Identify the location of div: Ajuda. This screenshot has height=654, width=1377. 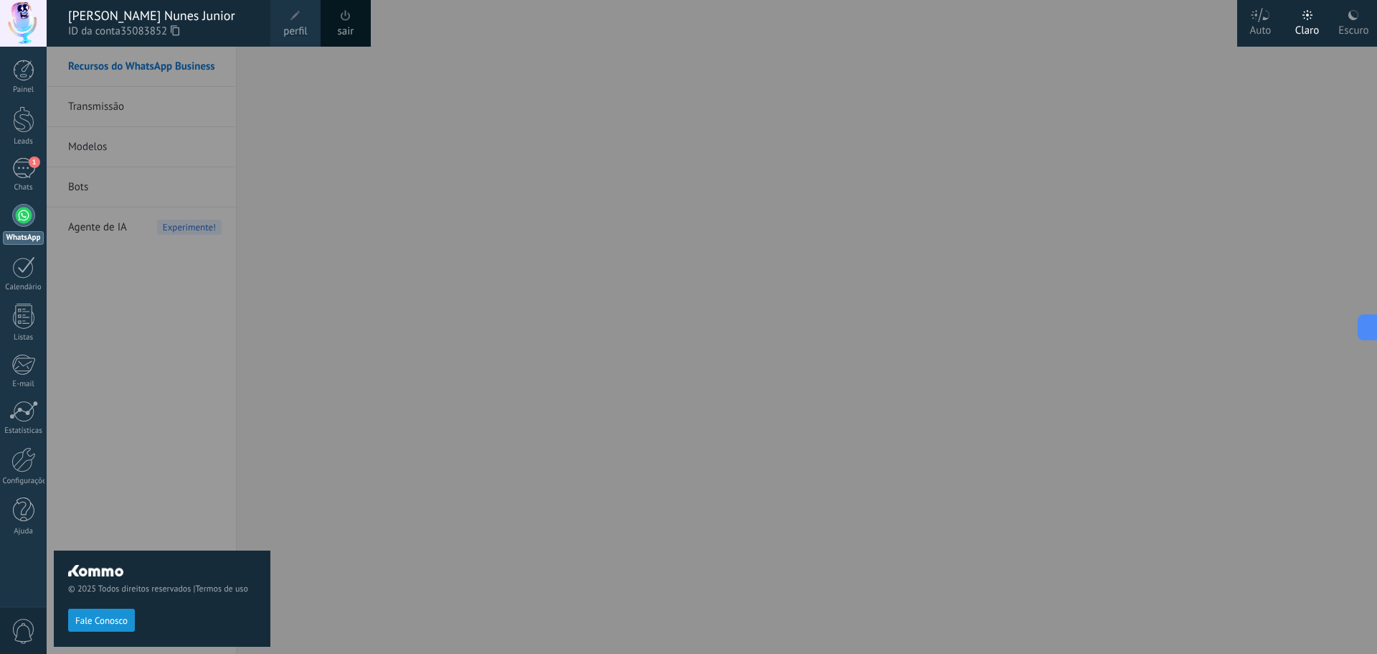
(24, 531).